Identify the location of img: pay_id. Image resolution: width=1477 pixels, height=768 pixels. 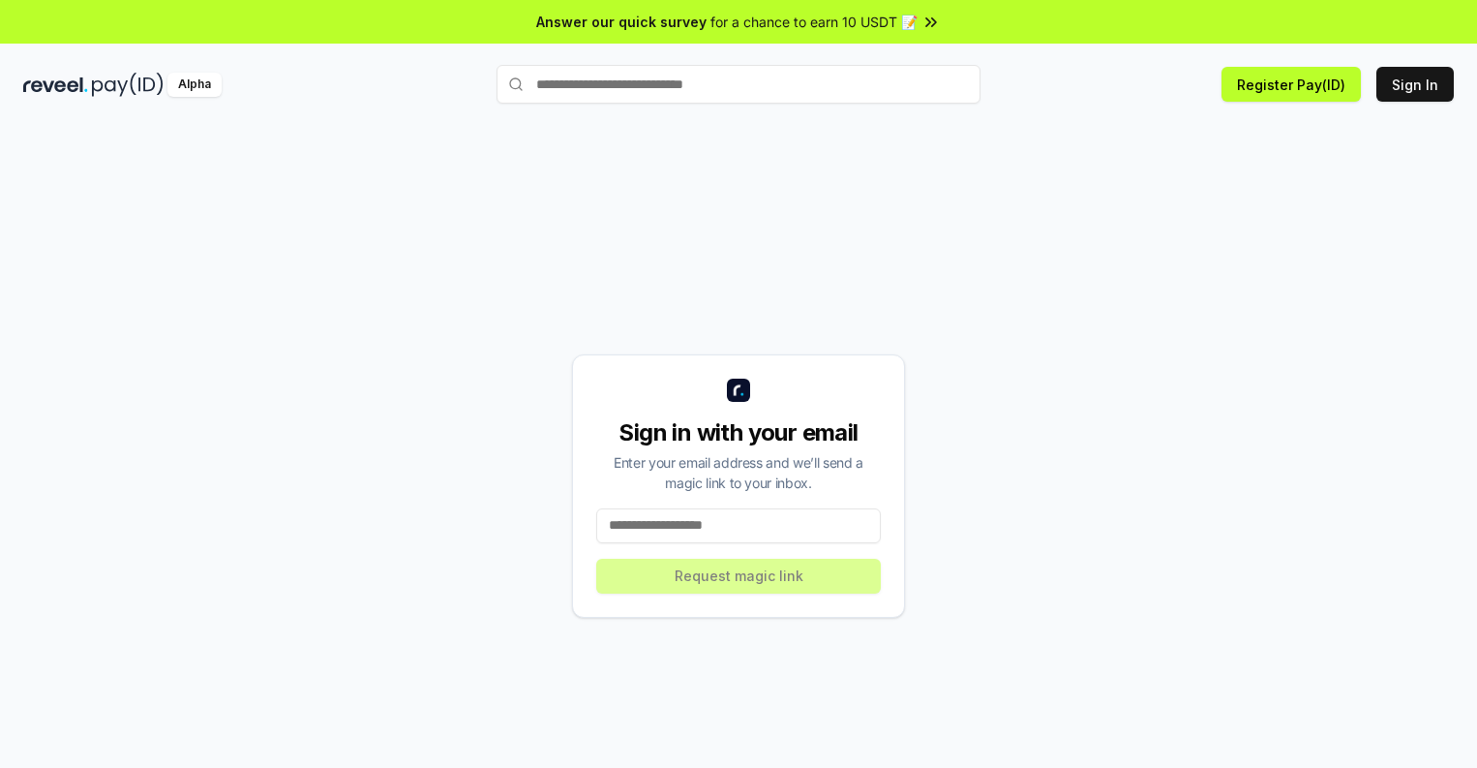
(128, 84).